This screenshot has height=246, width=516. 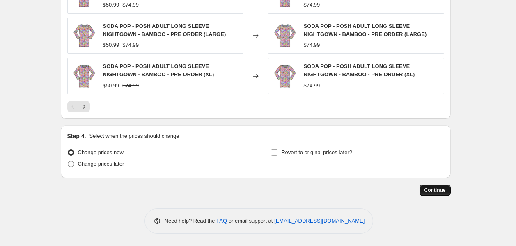 What do you see at coordinates (101, 164) in the screenshot?
I see `span: Change prices later` at bounding box center [101, 164].